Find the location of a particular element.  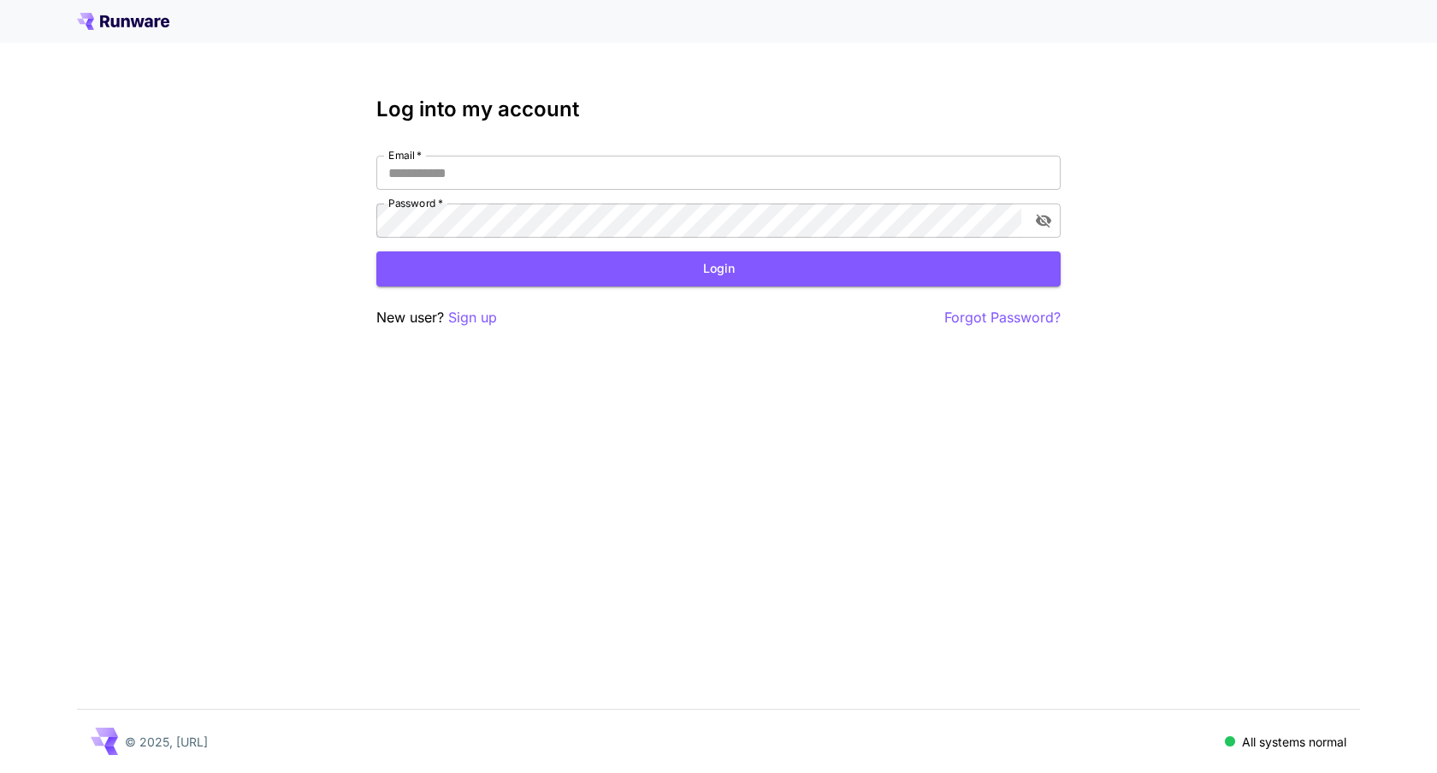

button: Forgot Password? is located at coordinates (1002, 317).